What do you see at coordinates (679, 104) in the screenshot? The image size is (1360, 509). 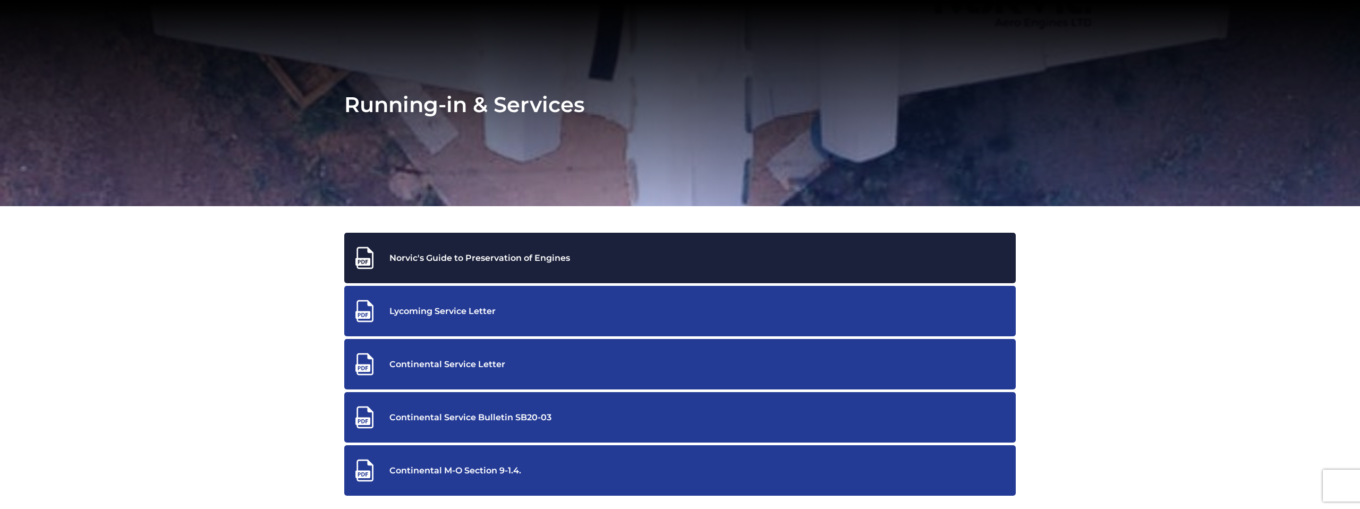 I see `h1: Running-in & Services` at bounding box center [679, 104].